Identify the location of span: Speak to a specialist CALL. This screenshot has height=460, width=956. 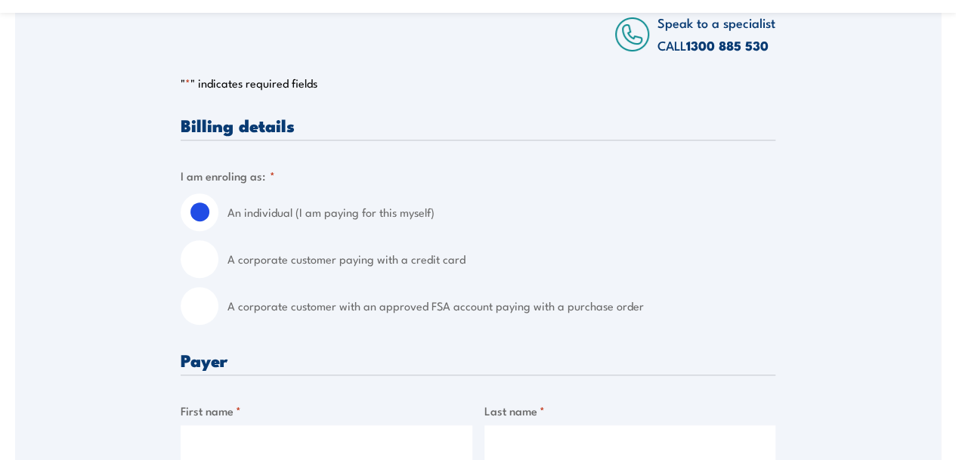
(716, 33).